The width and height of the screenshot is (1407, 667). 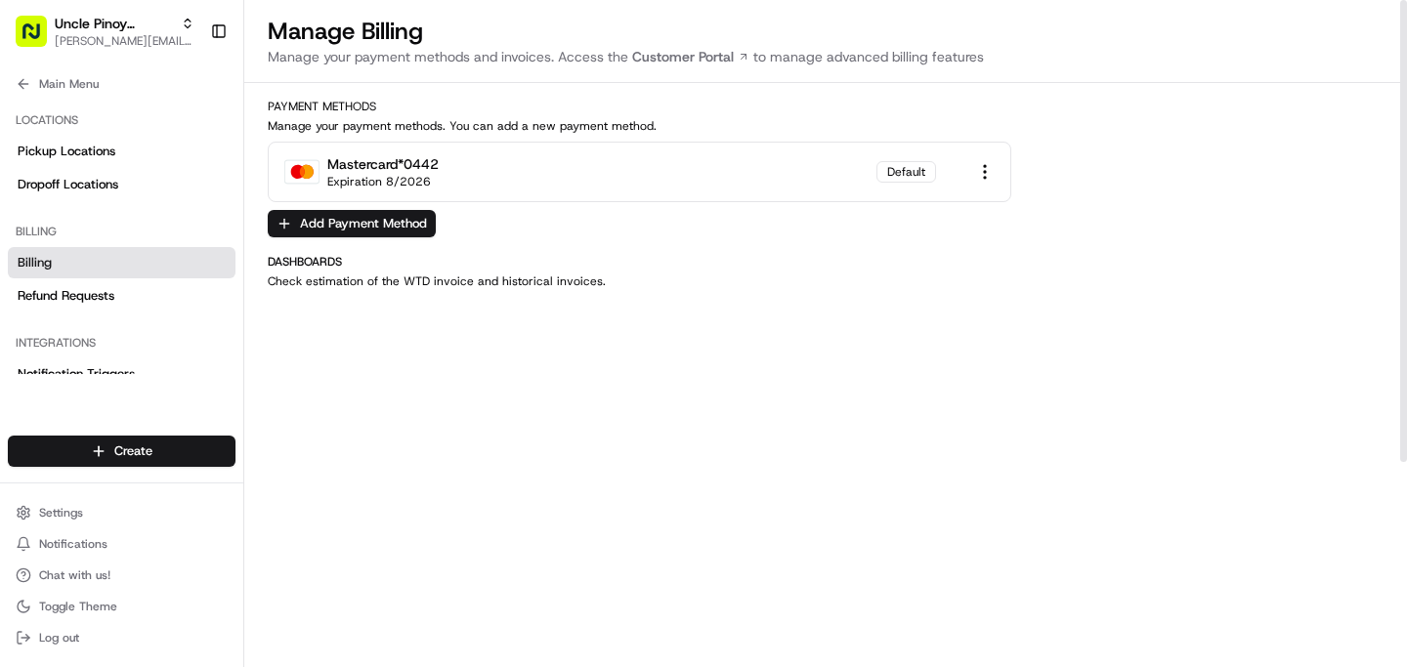 I want to click on a: Powered byPylon, so click(x=187, y=491).